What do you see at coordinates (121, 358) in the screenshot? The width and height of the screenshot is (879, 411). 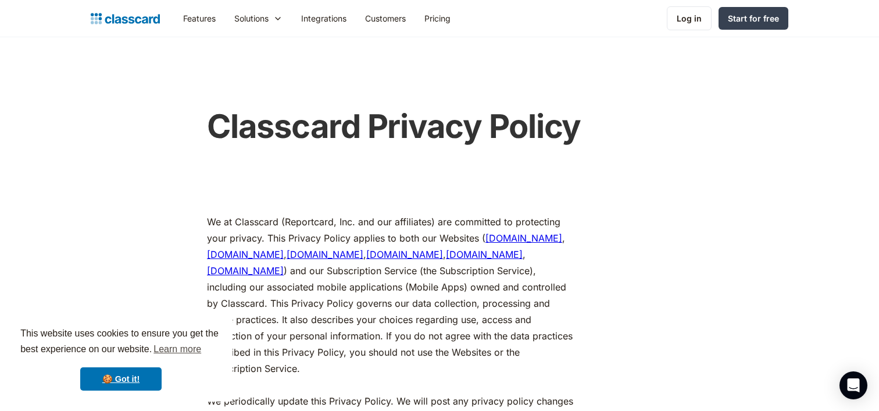 I see `div: cookieconsent` at bounding box center [121, 358].